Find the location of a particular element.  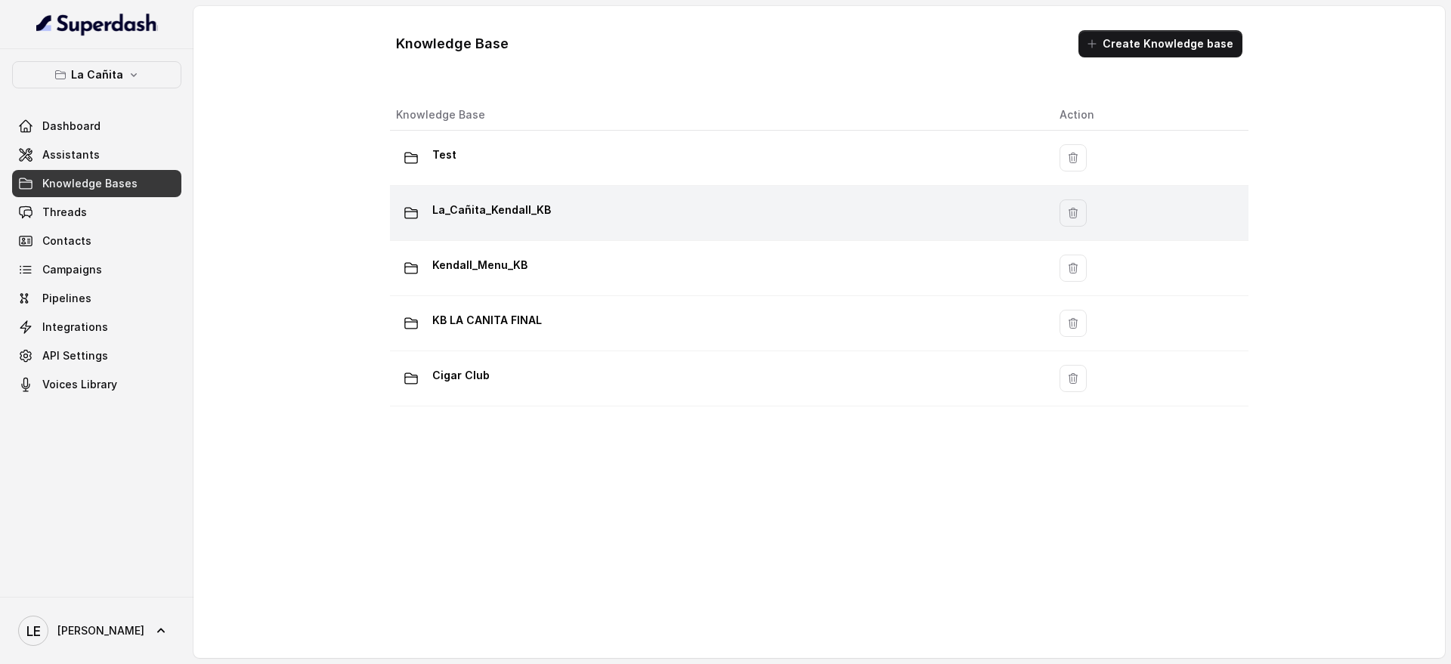

p: La Cañita is located at coordinates (97, 75).